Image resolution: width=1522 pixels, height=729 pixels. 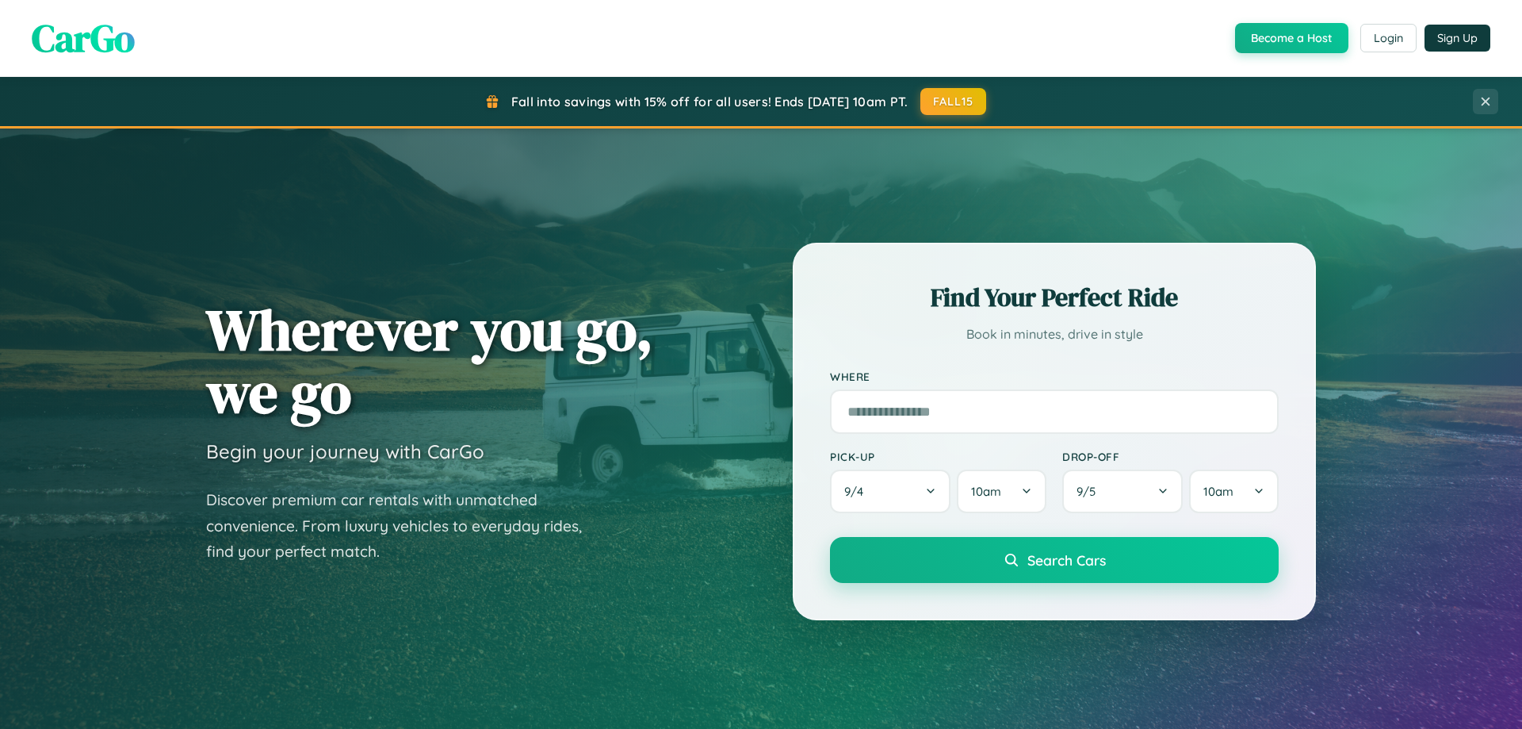 What do you see at coordinates (430, 361) in the screenshot?
I see `h1: Wherever you go, we go` at bounding box center [430, 361].